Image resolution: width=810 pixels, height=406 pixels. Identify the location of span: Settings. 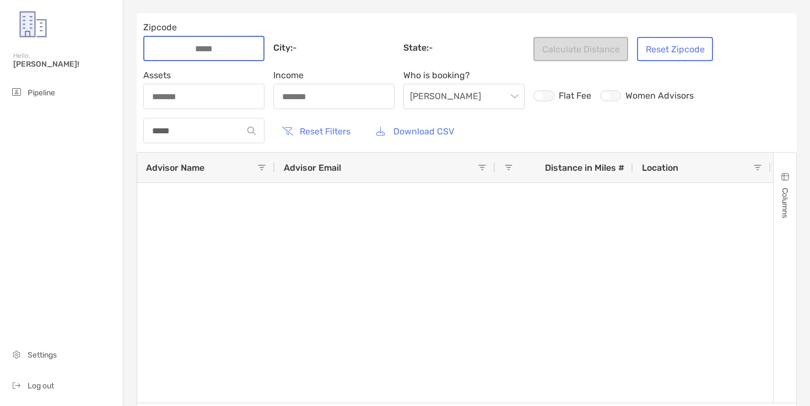
(42, 355).